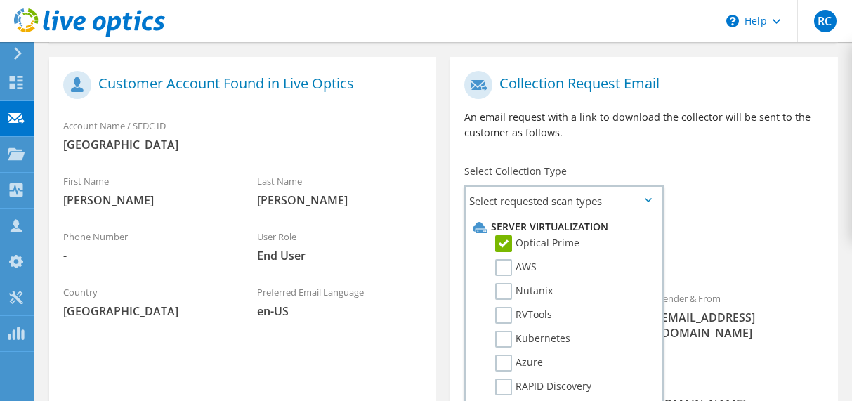  What do you see at coordinates (340, 246) in the screenshot?
I see `div: User Role` at bounding box center [340, 246].